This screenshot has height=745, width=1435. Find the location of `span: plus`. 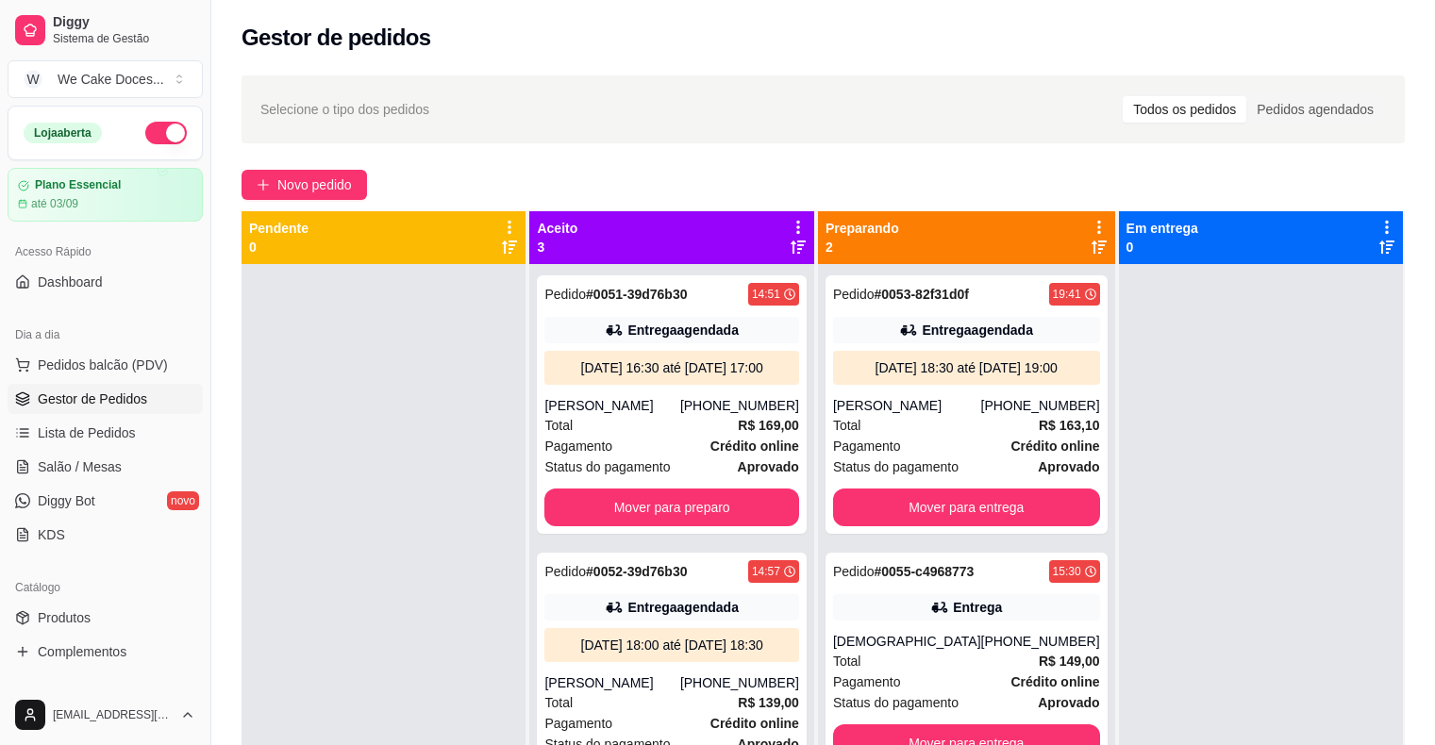

span: plus is located at coordinates (263, 185).